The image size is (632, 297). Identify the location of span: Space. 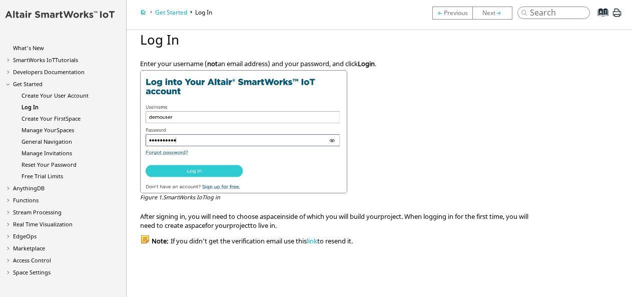
(73, 118).